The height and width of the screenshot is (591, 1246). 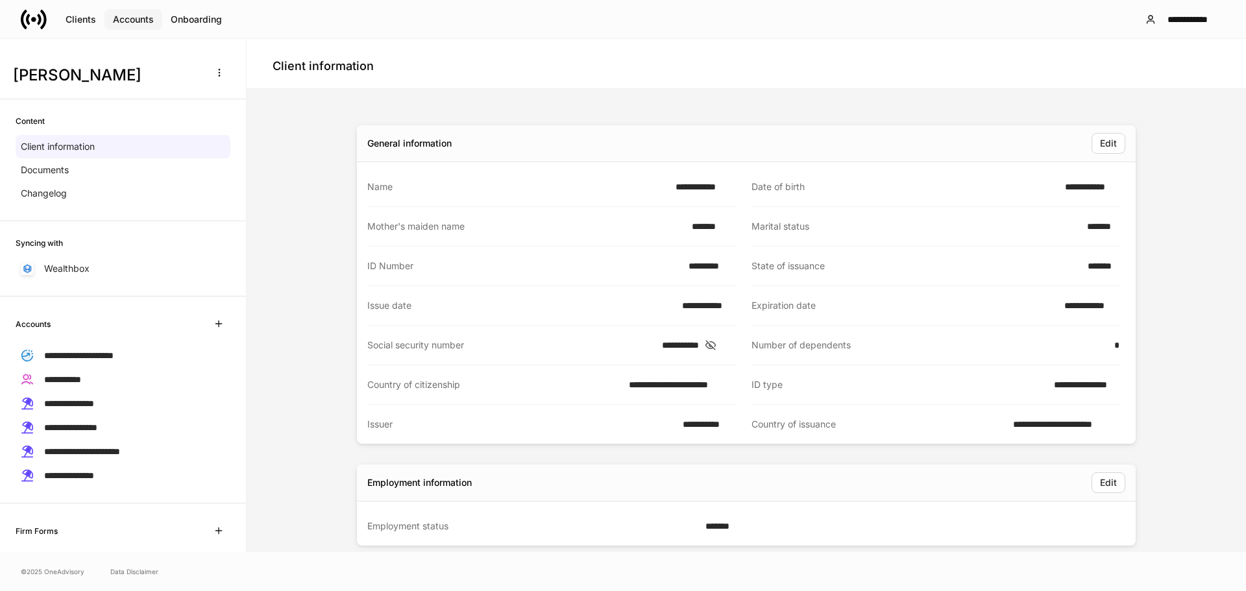 I want to click on div: Marital status, so click(x=915, y=226).